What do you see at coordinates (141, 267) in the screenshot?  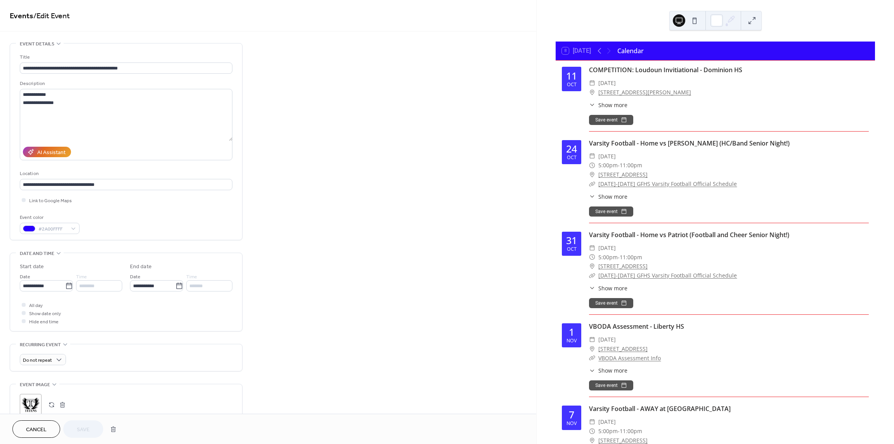 I see `div: End date` at bounding box center [141, 267].